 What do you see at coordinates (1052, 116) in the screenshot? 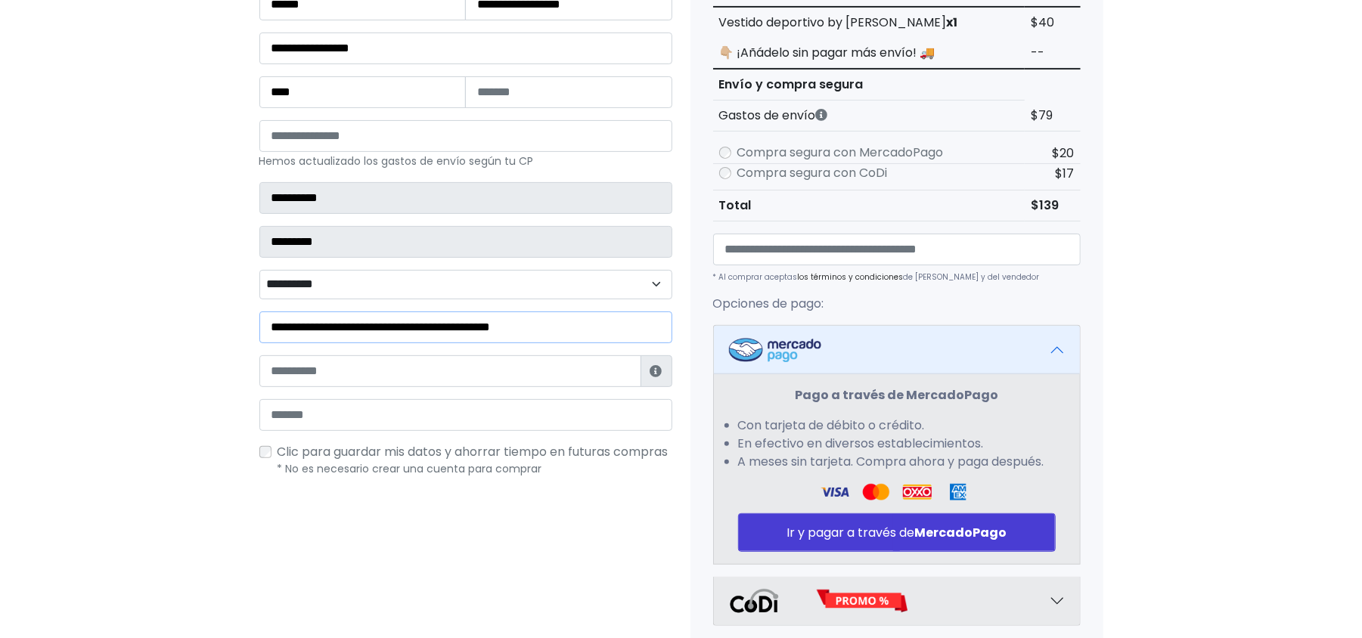
I see `td: $79` at bounding box center [1052, 116].